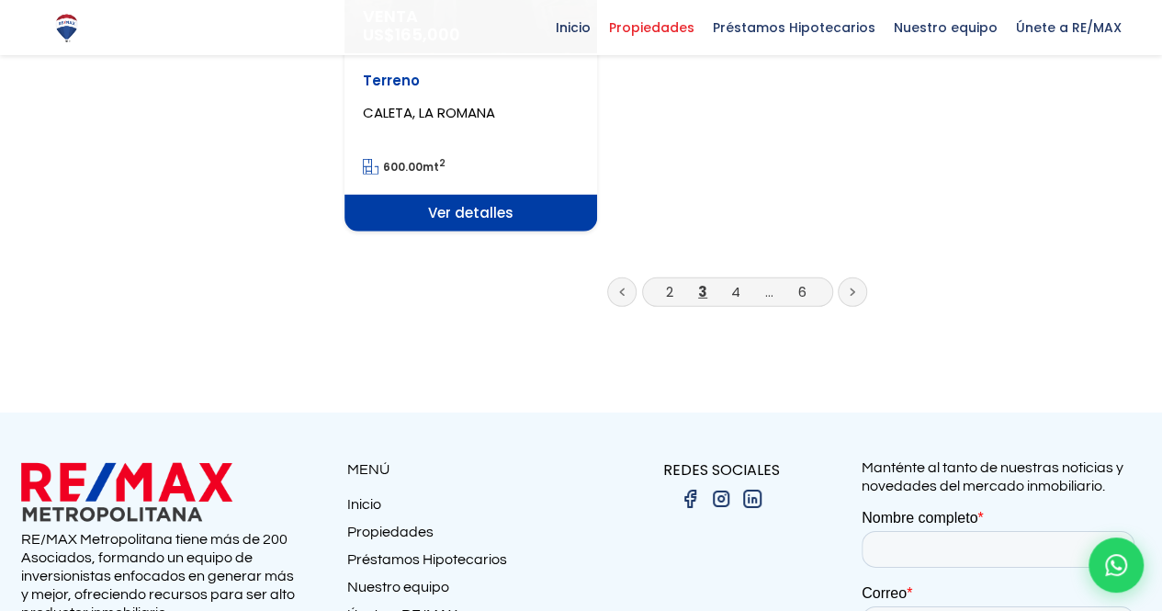 The image size is (1162, 611). I want to click on span: 600.00, so click(402, 166).